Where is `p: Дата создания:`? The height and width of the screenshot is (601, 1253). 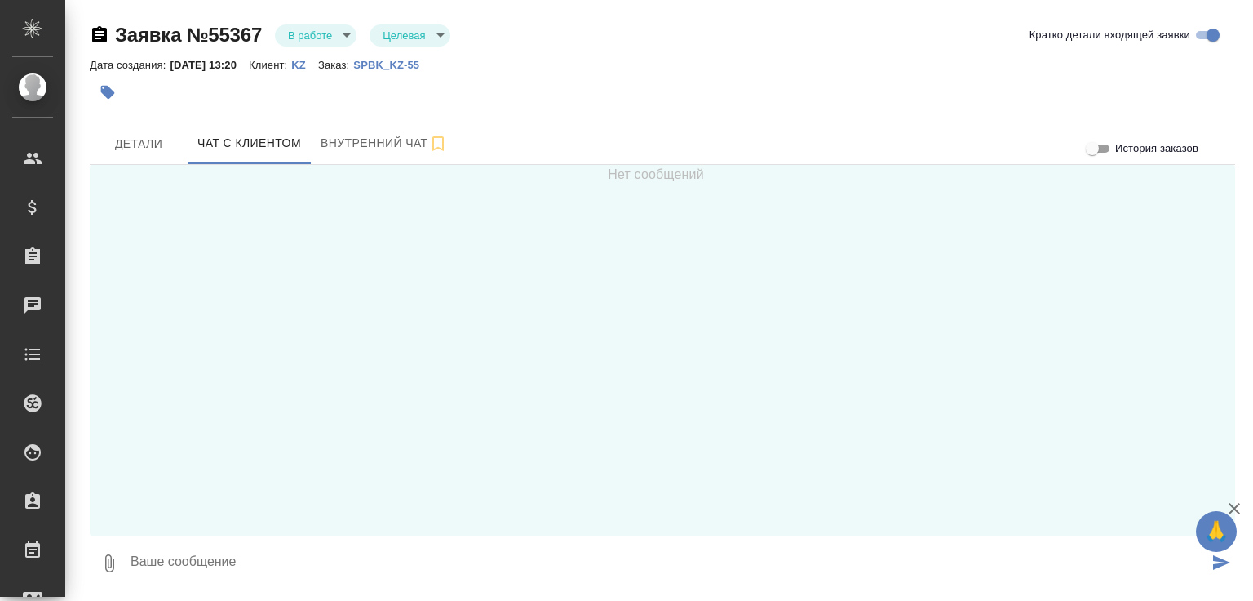
p: Дата создания: is located at coordinates (130, 64).